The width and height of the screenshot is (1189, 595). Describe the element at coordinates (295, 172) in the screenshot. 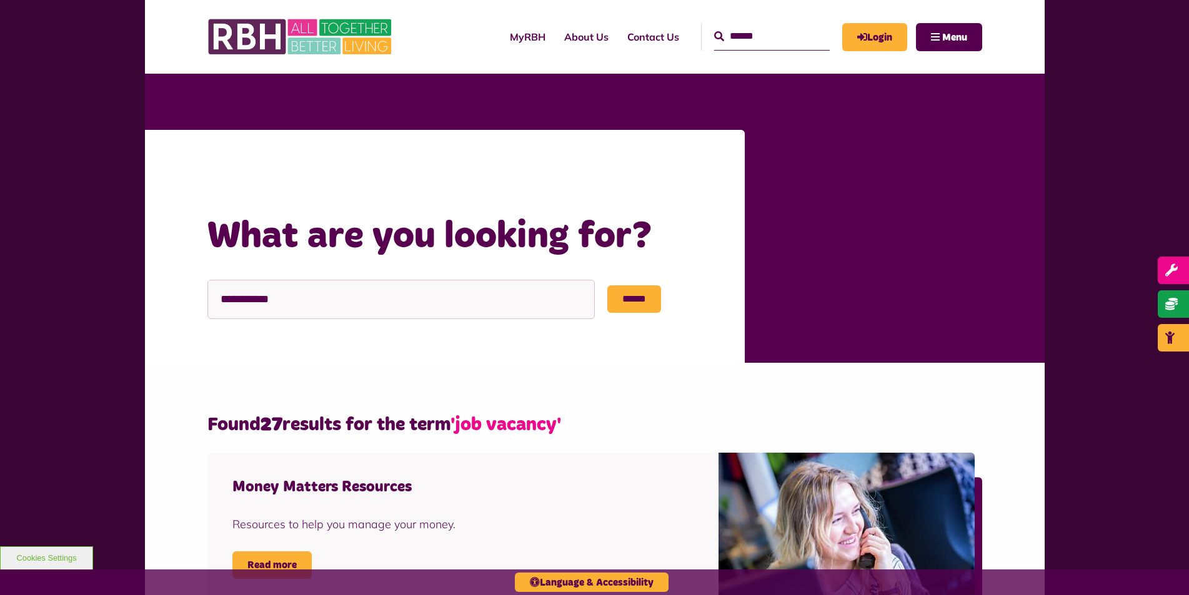

I see `a: Home` at that location.